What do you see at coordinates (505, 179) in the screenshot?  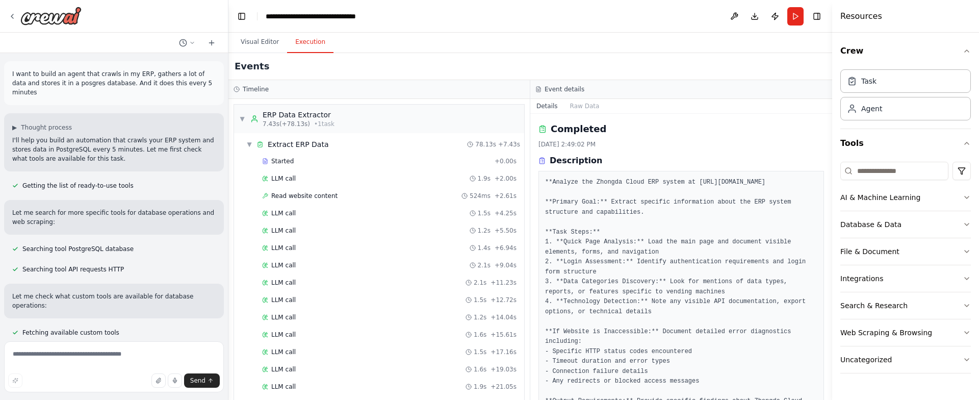 I see `span: + 2.00s` at bounding box center [505, 179].